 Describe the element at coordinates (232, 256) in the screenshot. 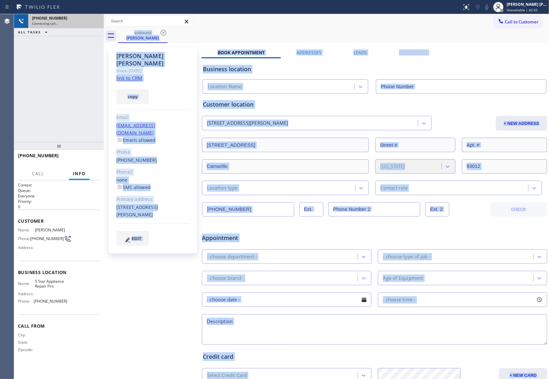

I see `div: - choose department -` at that location.